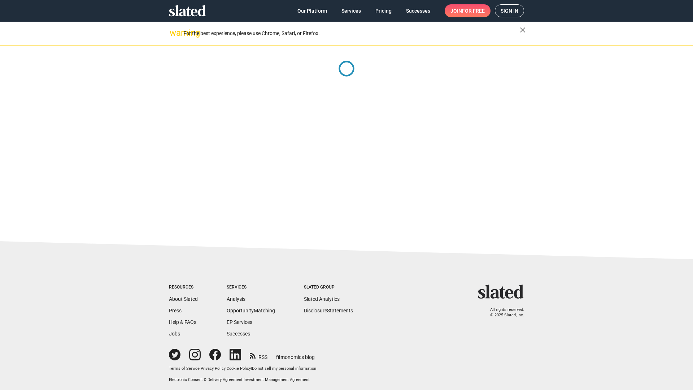 The image size is (693, 390). Describe the element at coordinates (418, 11) in the screenshot. I see `span: Successes` at that location.